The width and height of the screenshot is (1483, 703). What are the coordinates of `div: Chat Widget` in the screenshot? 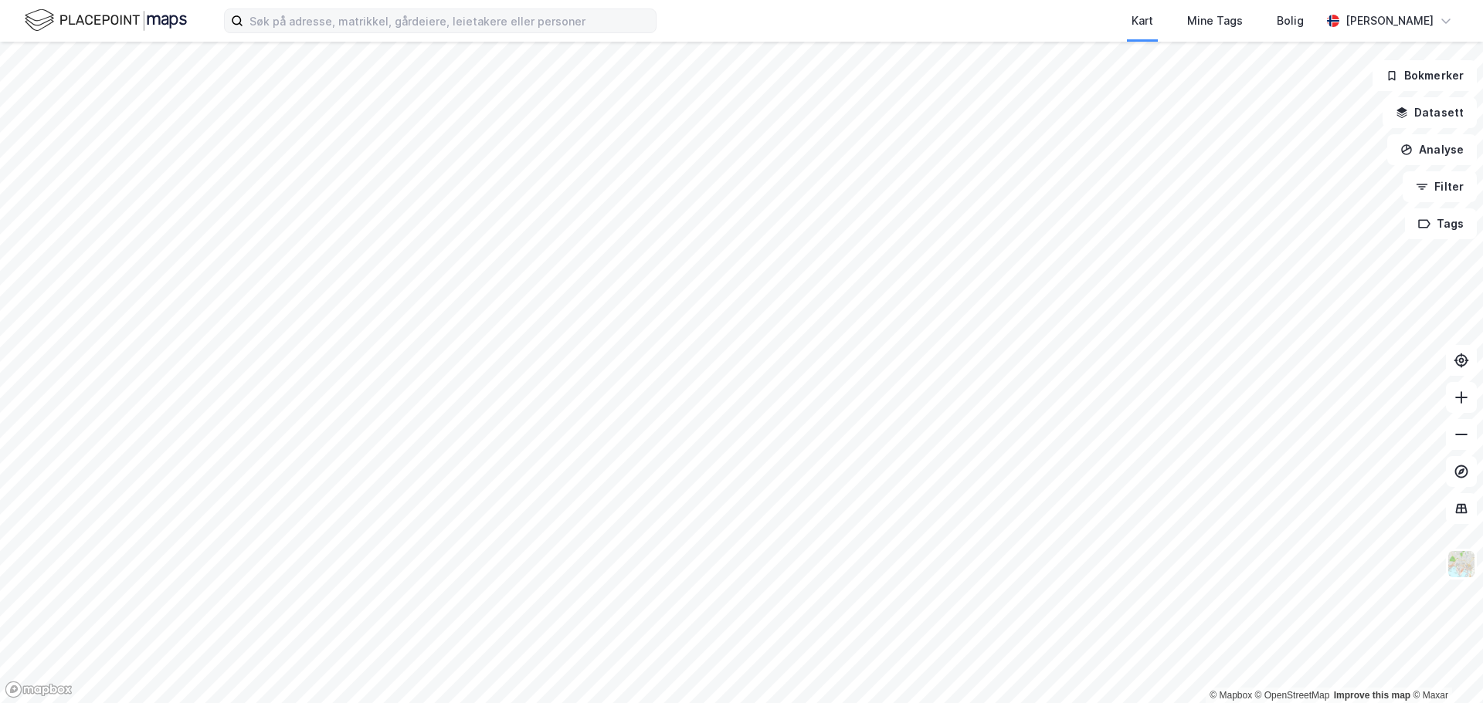 It's located at (1444, 666).